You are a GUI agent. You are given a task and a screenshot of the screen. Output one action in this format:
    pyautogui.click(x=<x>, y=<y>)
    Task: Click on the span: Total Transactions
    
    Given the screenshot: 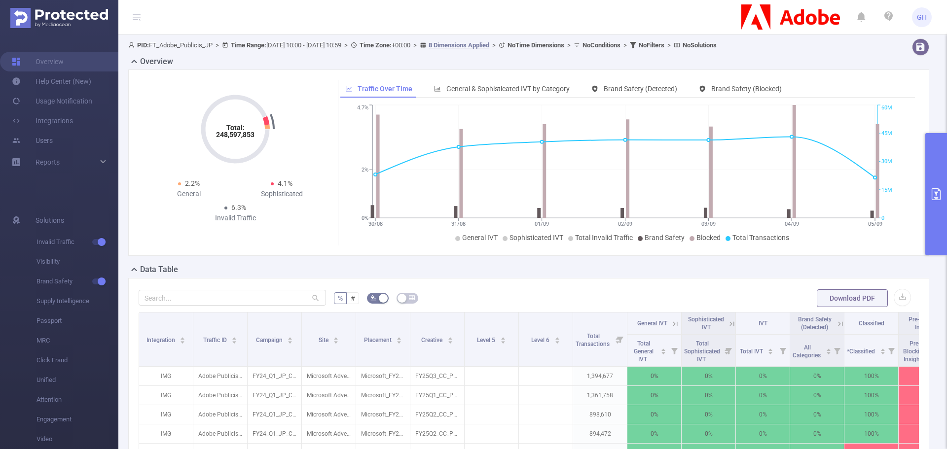 What is the action you would take?
    pyautogui.click(x=760, y=238)
    